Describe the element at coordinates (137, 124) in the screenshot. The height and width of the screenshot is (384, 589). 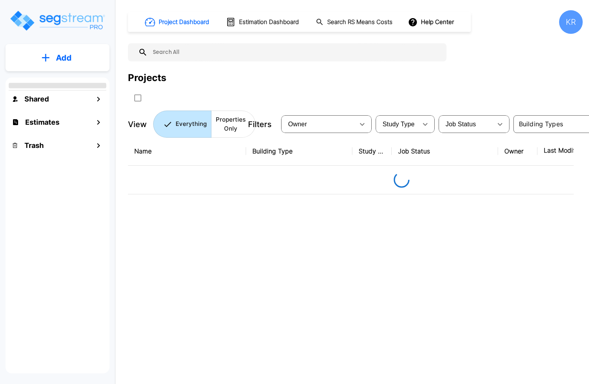
I see `p: View` at that location.